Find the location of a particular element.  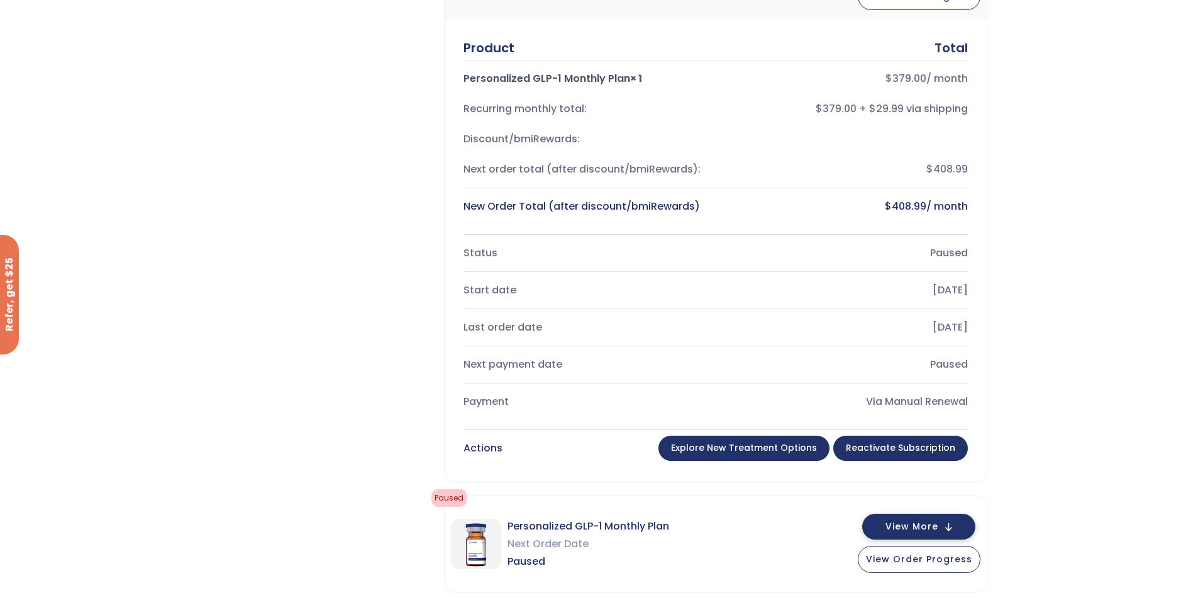

div: Product is located at coordinates (489, 48).